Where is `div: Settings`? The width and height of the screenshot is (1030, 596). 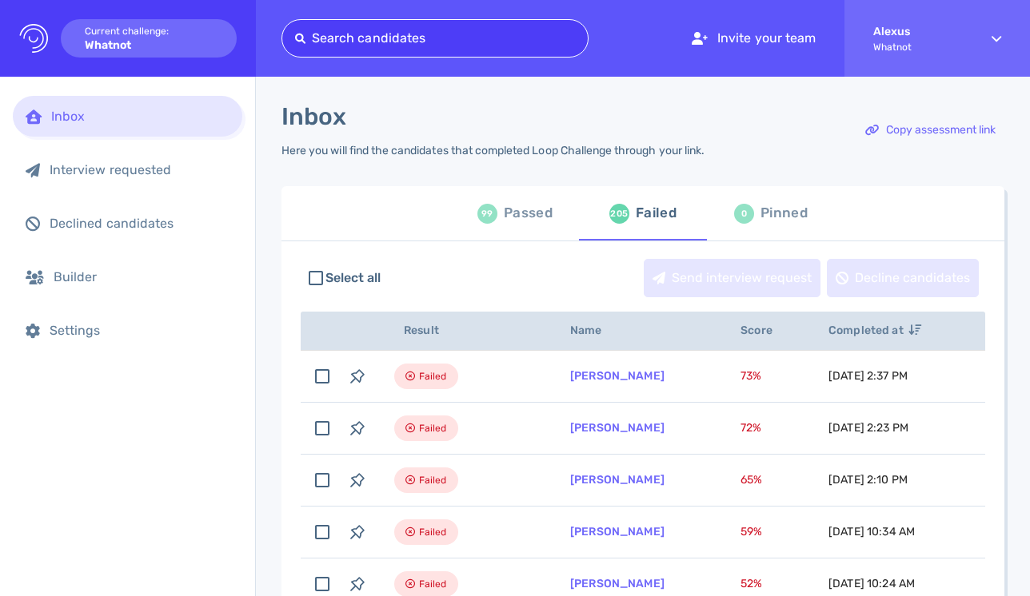 div: Settings is located at coordinates (139, 330).